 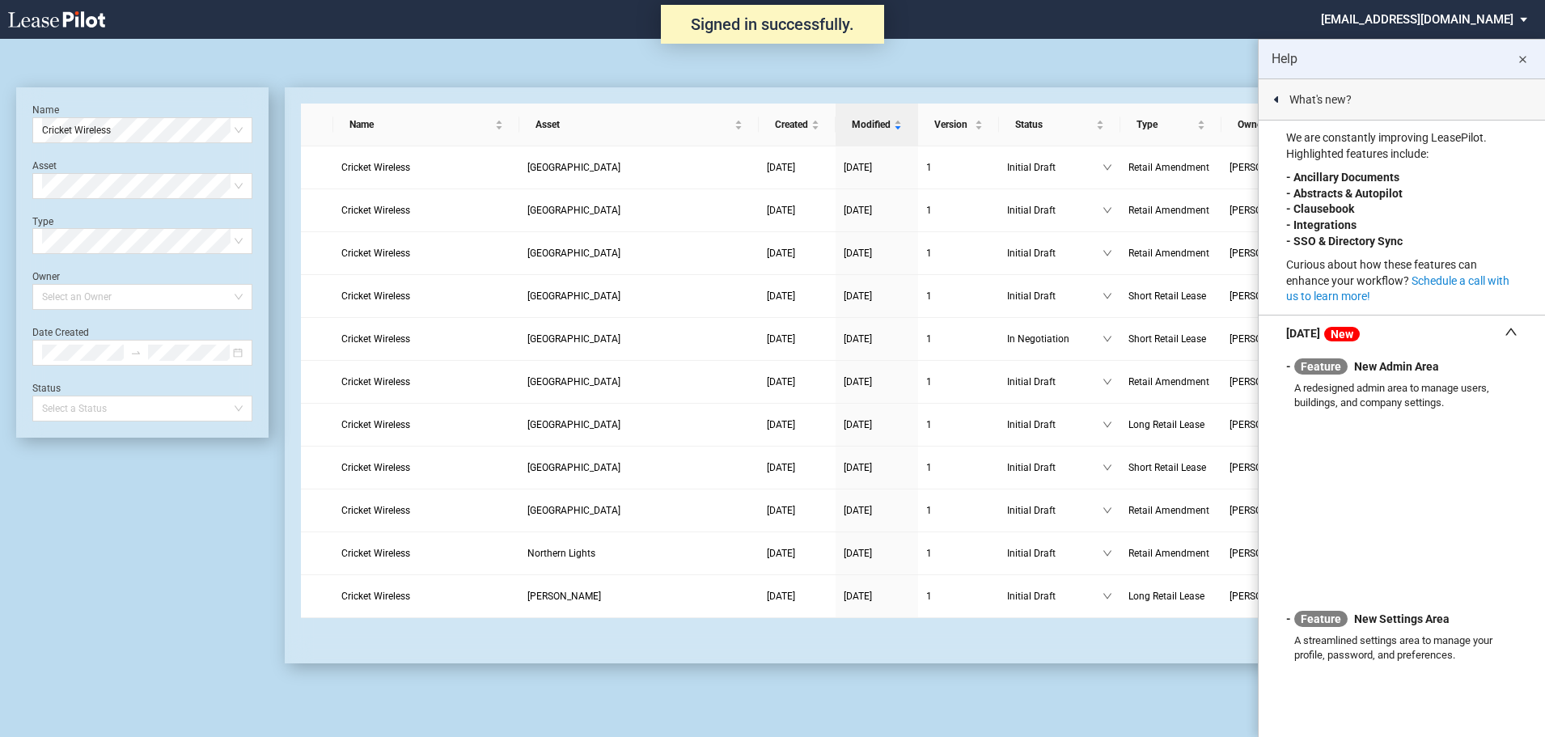 I want to click on label: Type, so click(x=43, y=222).